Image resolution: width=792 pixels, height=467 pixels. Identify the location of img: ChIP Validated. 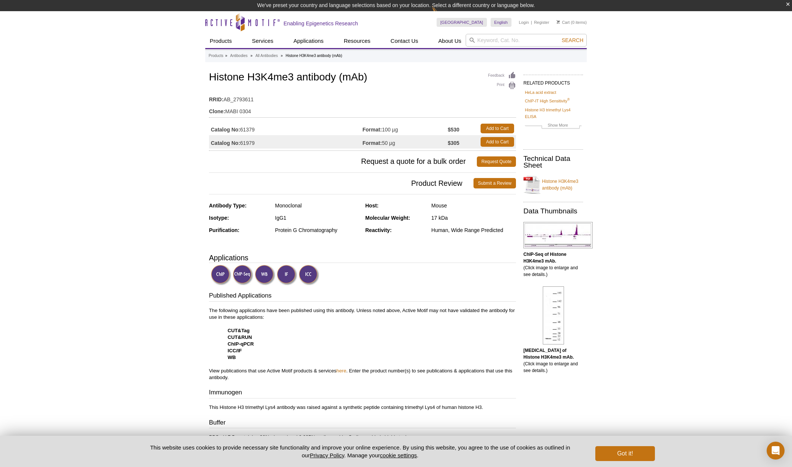
(221, 275).